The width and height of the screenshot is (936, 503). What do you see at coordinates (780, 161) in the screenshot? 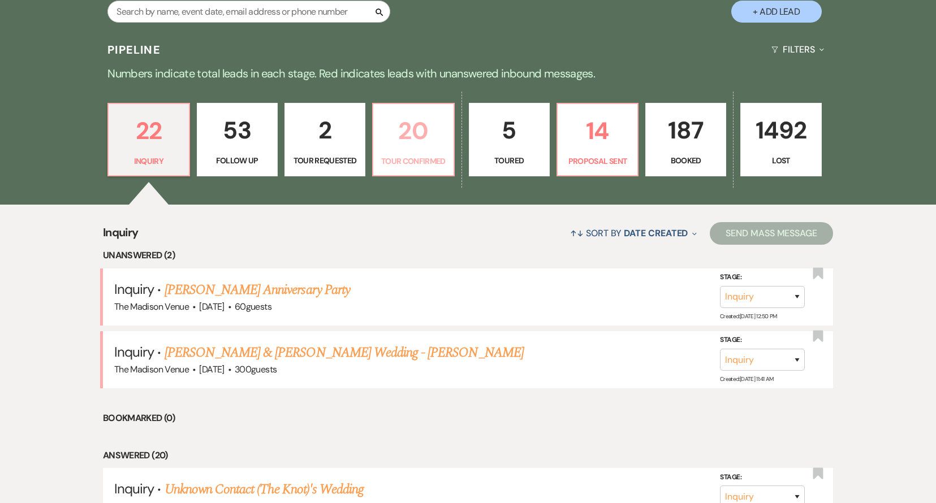
I see `p: Lost` at bounding box center [780, 161].